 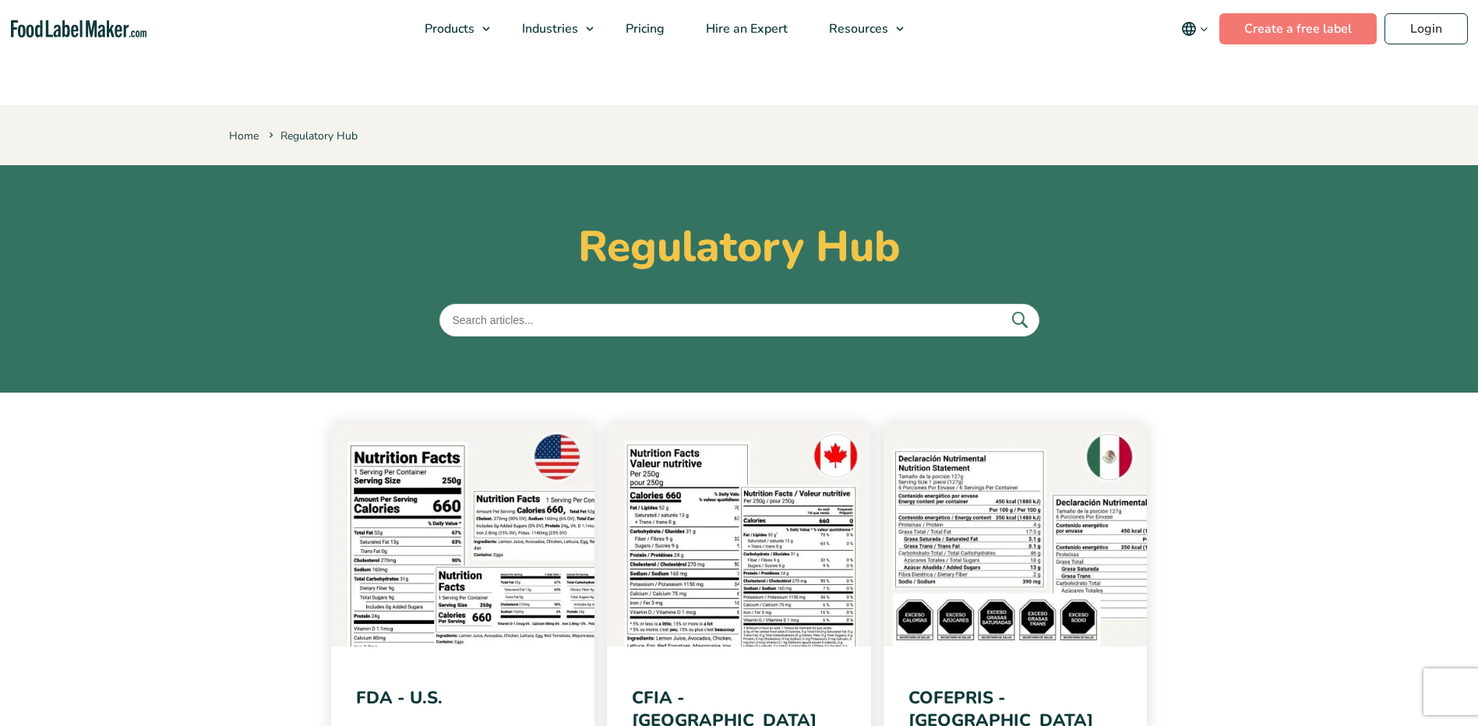 I want to click on a: Login, so click(x=1426, y=29).